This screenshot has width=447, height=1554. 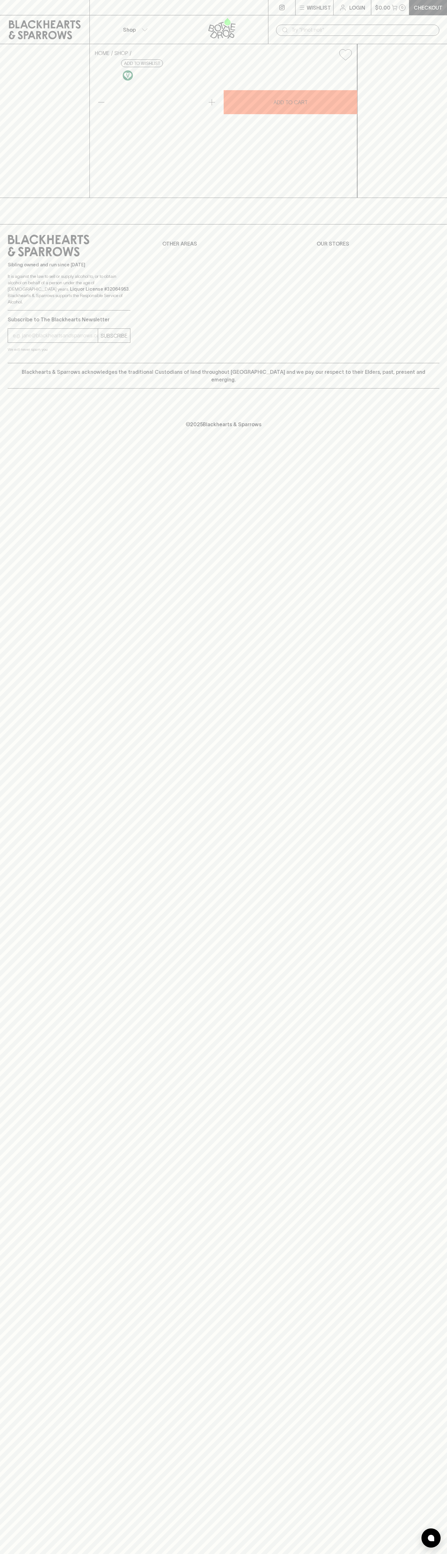 I want to click on p: OTHER AREAS, so click(x=224, y=244).